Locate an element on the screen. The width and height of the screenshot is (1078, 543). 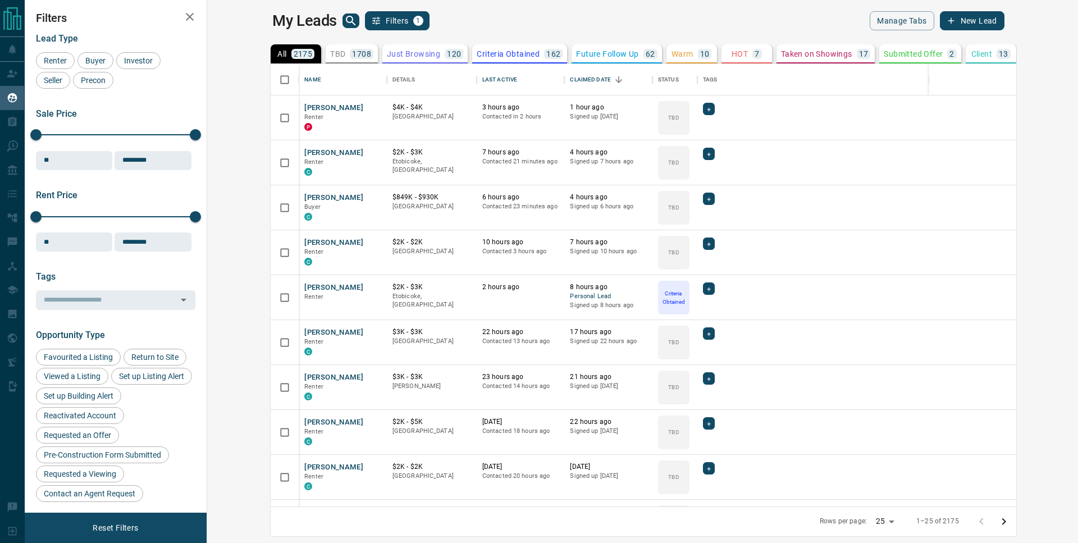
span: 1 is located at coordinates (418, 21).